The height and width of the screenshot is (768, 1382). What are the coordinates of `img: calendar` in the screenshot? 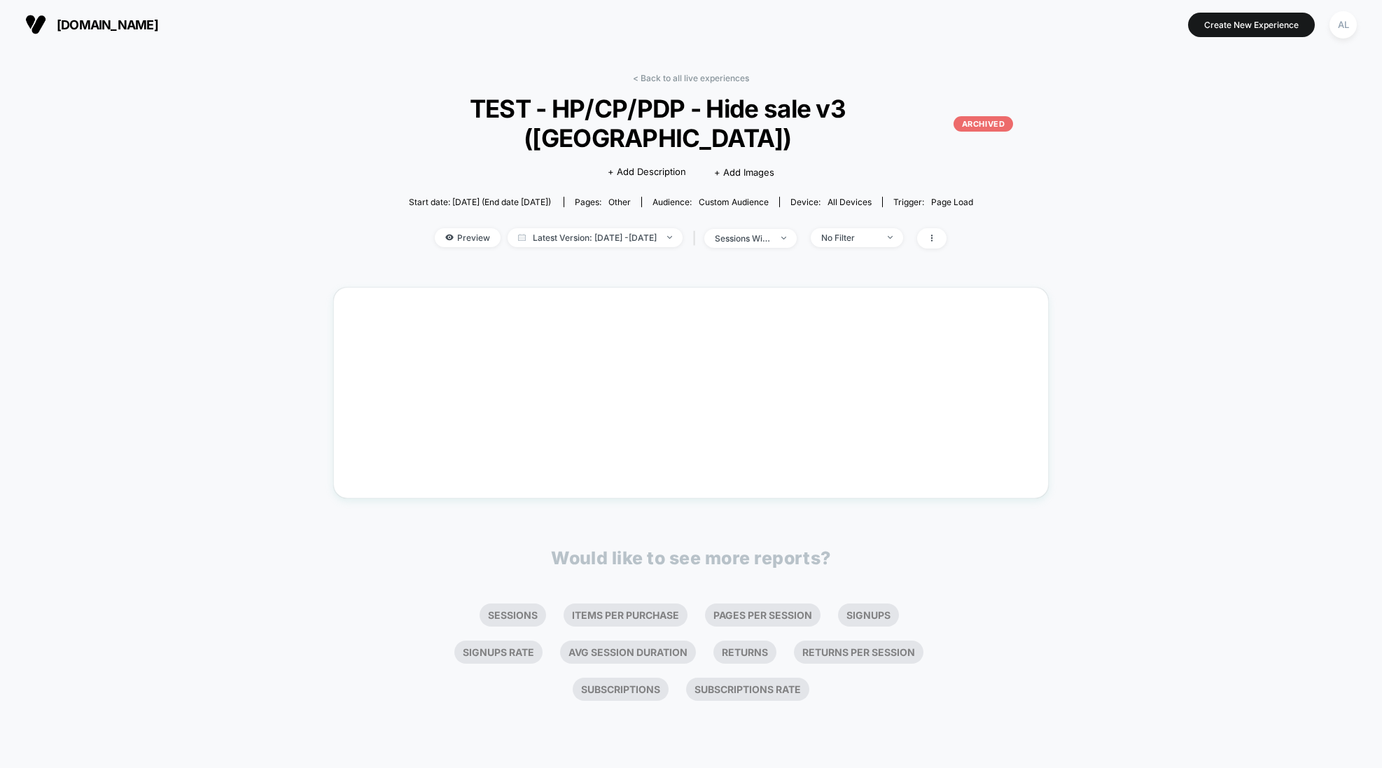 It's located at (522, 237).